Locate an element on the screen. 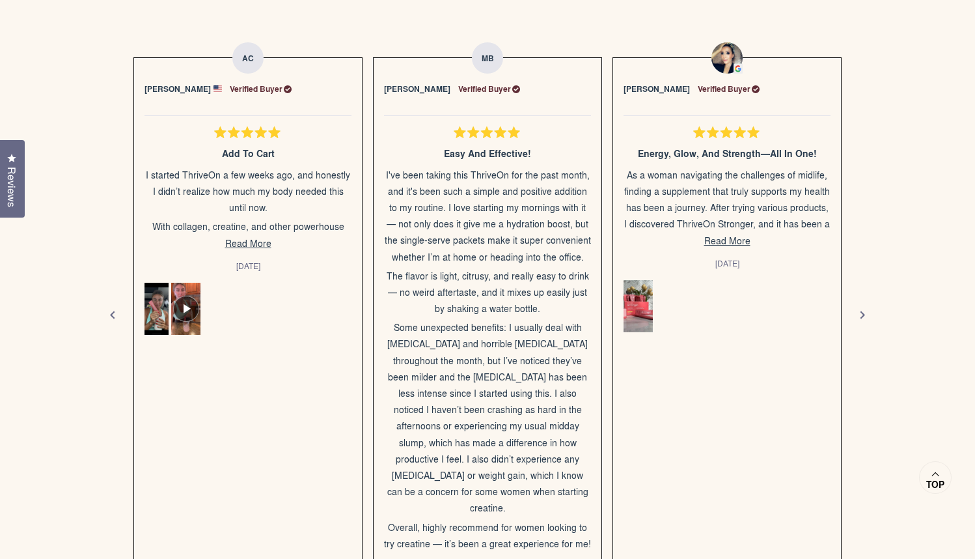 This screenshot has height=559, width=975. button: Previous is located at coordinates (113, 315).